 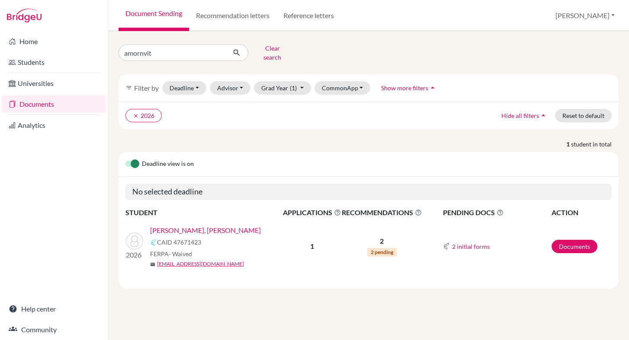 I want to click on button: Show more filtersarrow_drop_up, so click(x=409, y=88).